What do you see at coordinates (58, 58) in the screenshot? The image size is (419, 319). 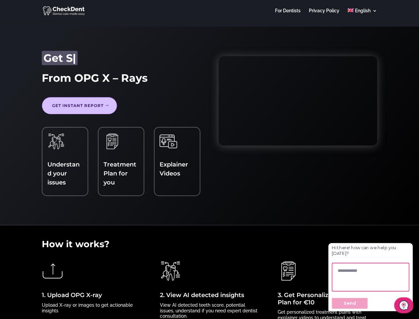 I see `span: Get S` at bounding box center [58, 58].